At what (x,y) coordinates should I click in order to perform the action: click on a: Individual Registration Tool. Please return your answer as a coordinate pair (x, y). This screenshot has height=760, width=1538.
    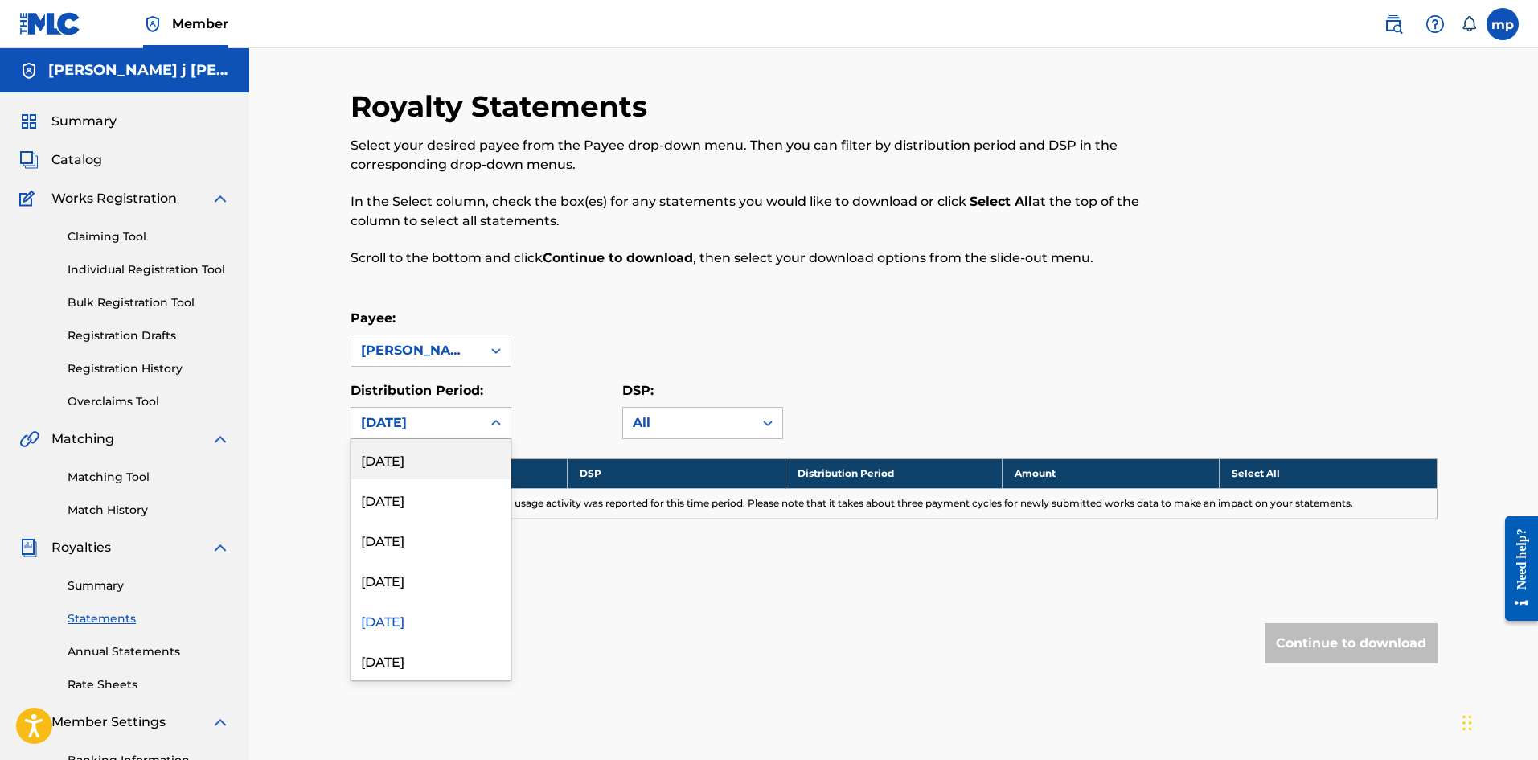
    Looking at the image, I should click on (149, 269).